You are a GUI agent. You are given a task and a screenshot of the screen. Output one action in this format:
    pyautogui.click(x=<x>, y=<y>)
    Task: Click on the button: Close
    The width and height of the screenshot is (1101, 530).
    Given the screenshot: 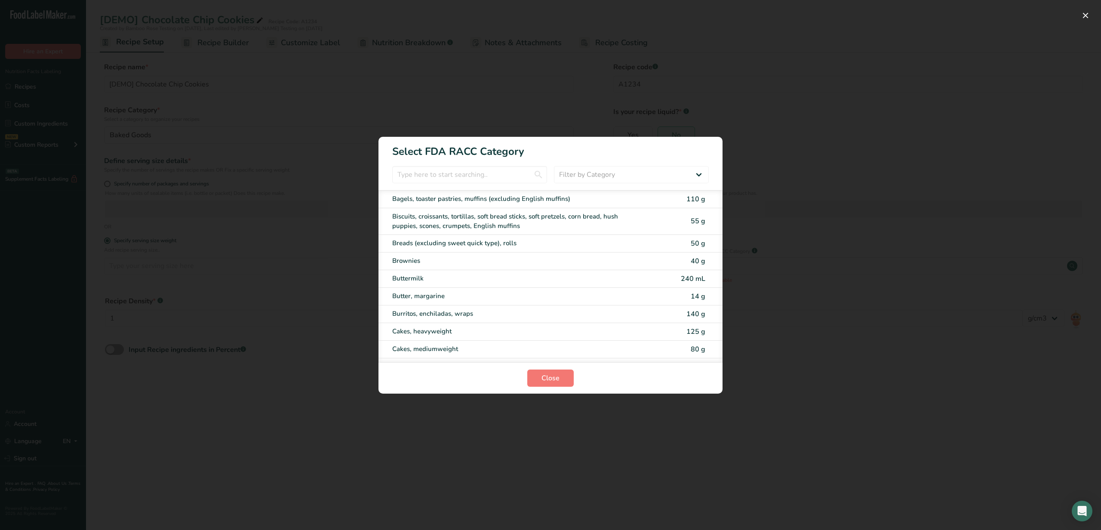 What is the action you would take?
    pyautogui.click(x=551, y=378)
    